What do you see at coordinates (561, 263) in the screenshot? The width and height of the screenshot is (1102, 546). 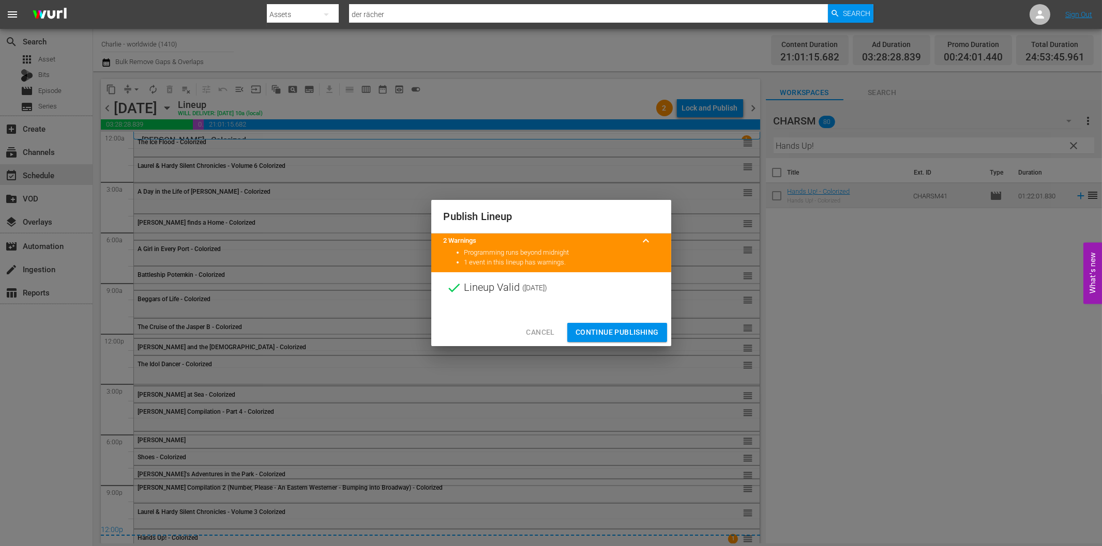 I see `li: 1 event in this lineup has warnings.` at bounding box center [561, 263].